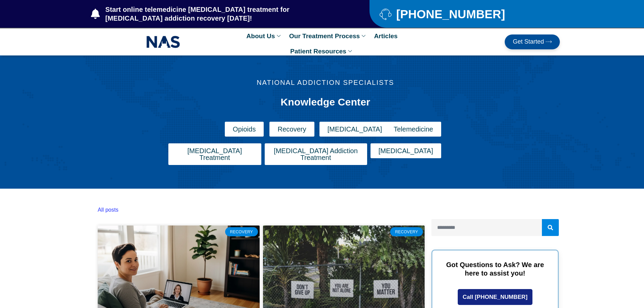 The height and width of the screenshot is (308, 644). I want to click on a: Telemedicine, so click(413, 129).